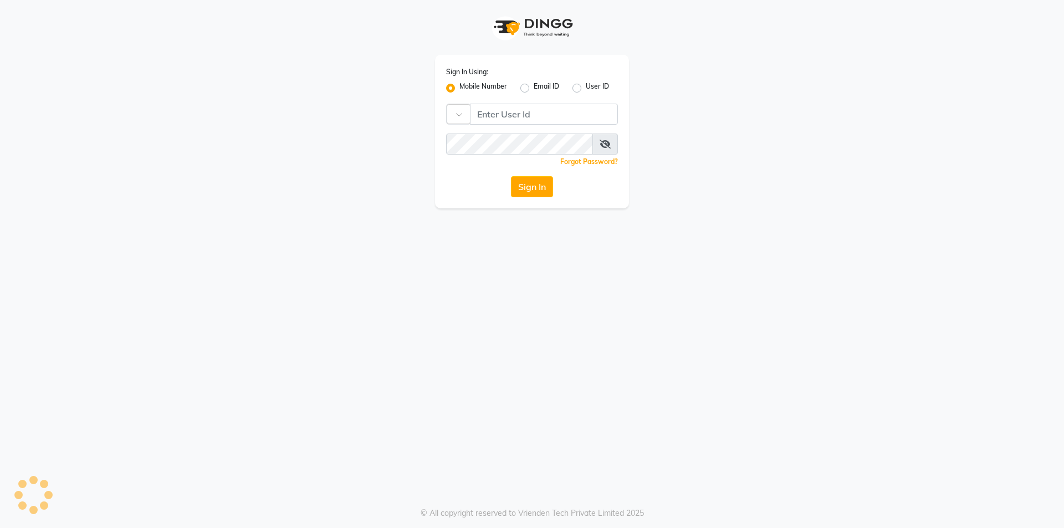 The width and height of the screenshot is (1064, 528). Describe the element at coordinates (546, 88) in the screenshot. I see `label: Email ID` at that location.